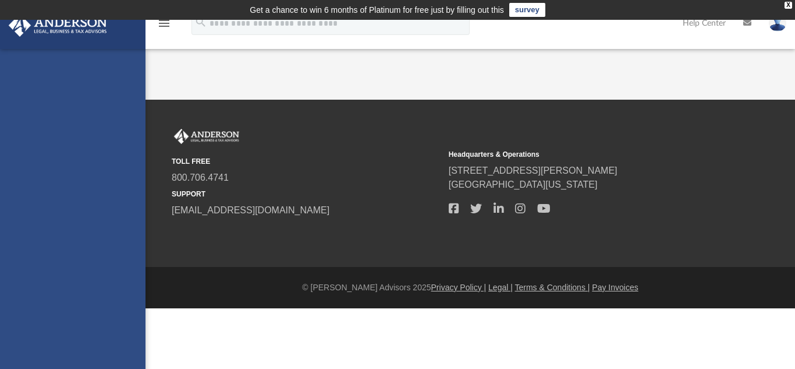 This screenshot has width=795, height=369. Describe the element at coordinates (200, 177) in the screenshot. I see `a: 800.706.4741` at that location.